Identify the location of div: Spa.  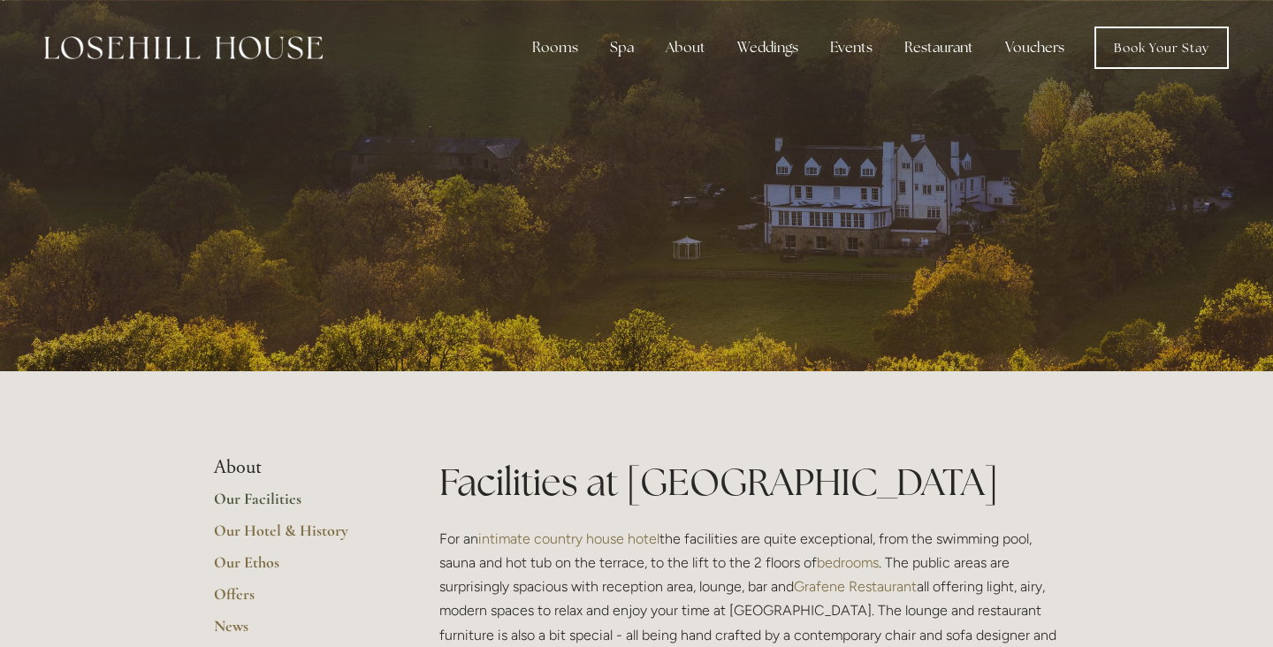
(621, 48).